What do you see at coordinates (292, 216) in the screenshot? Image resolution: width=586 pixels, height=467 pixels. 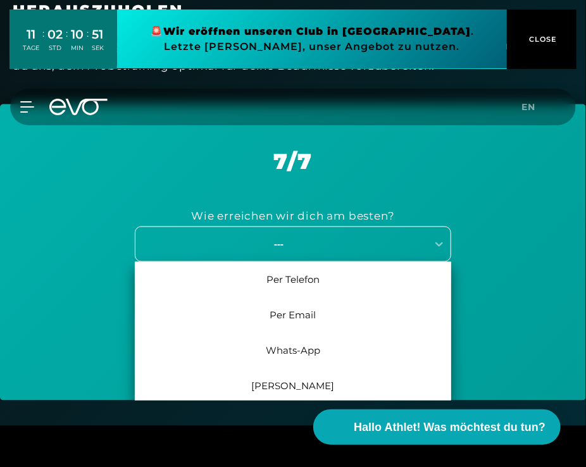 I see `div: Wie erreichen wir dich am besten?` at bounding box center [292, 216].